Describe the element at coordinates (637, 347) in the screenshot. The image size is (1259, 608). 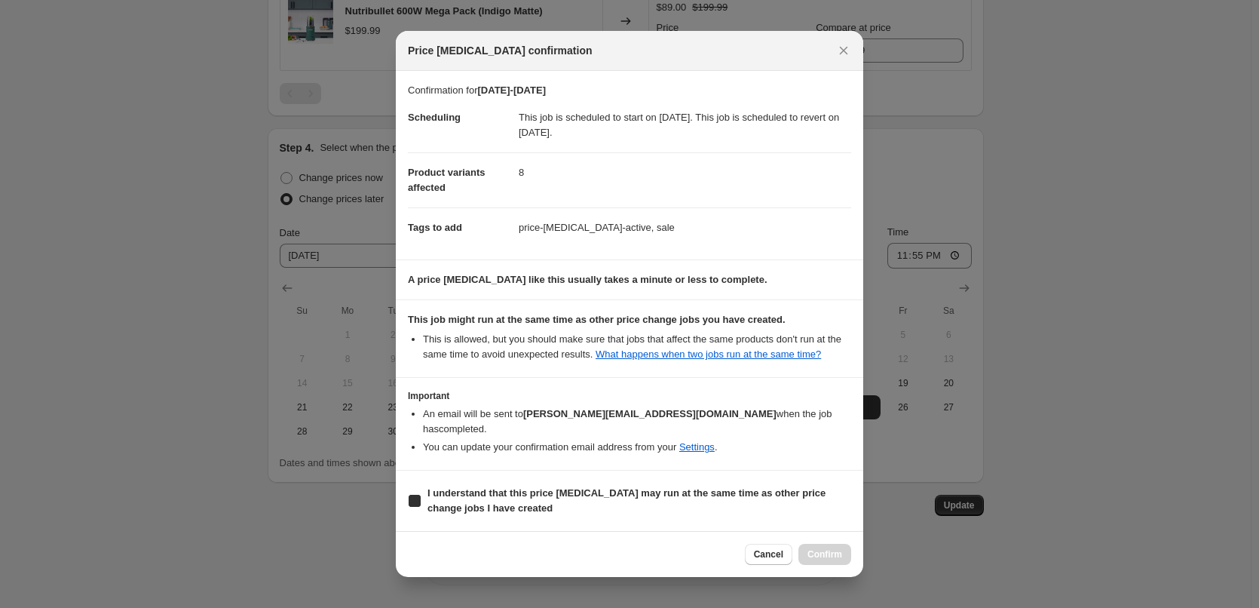
I see `li: This is allowed, but you should make sure that jobs that affect the same products don ' t run at ...` at that location.